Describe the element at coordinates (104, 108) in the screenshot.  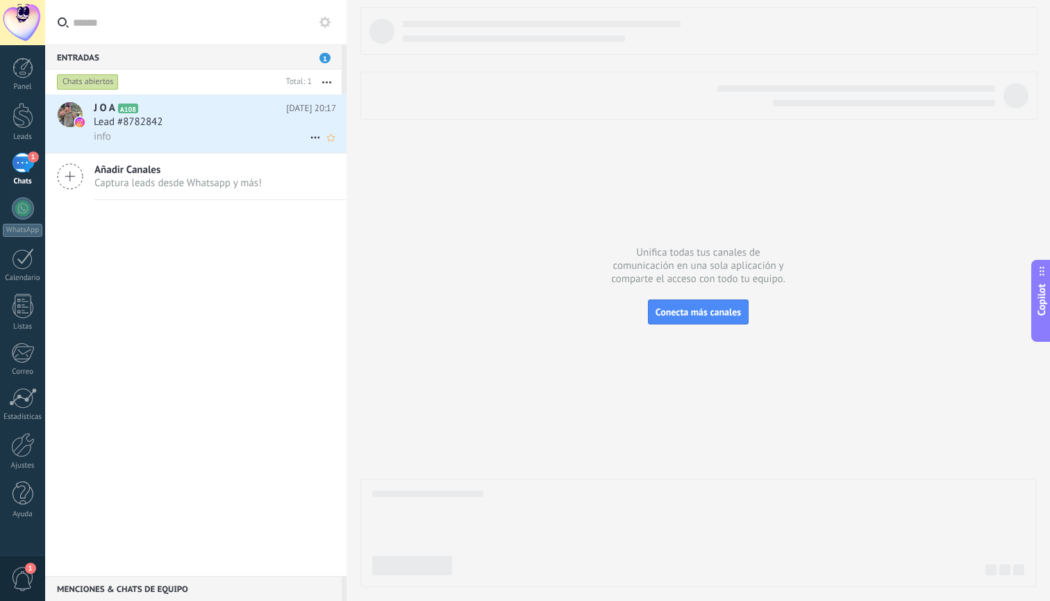
I see `span: J O A` at that location.